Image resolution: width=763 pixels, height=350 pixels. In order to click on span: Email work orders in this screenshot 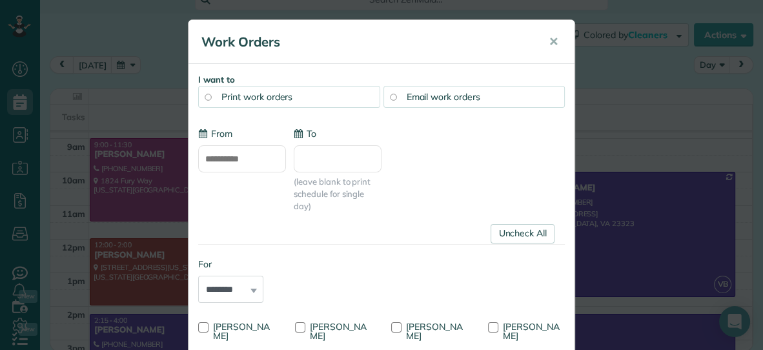, I will do `click(443, 97)`.